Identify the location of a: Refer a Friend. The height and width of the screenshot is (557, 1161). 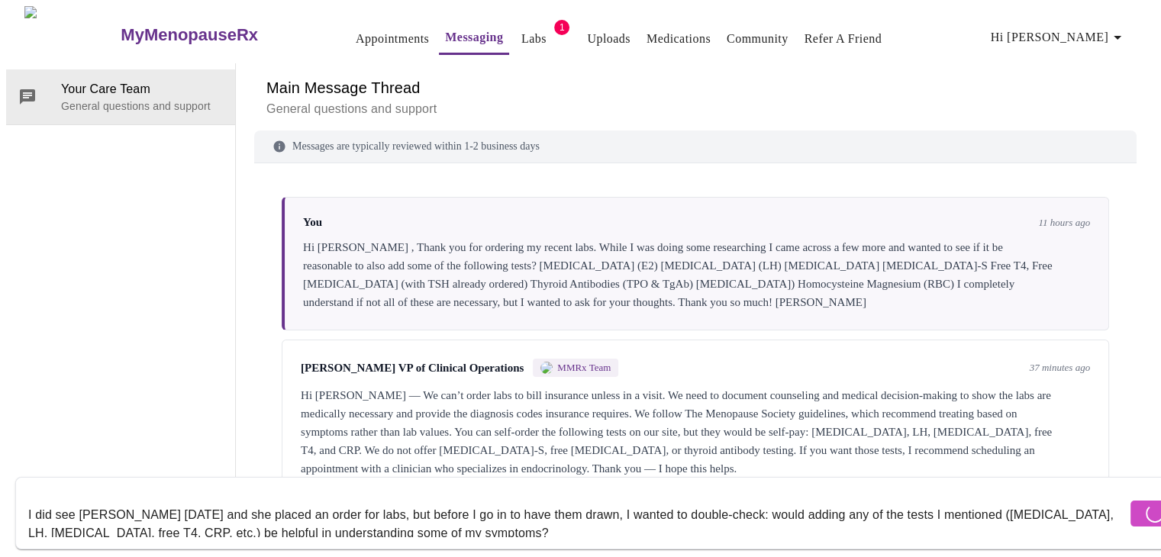
(844, 39).